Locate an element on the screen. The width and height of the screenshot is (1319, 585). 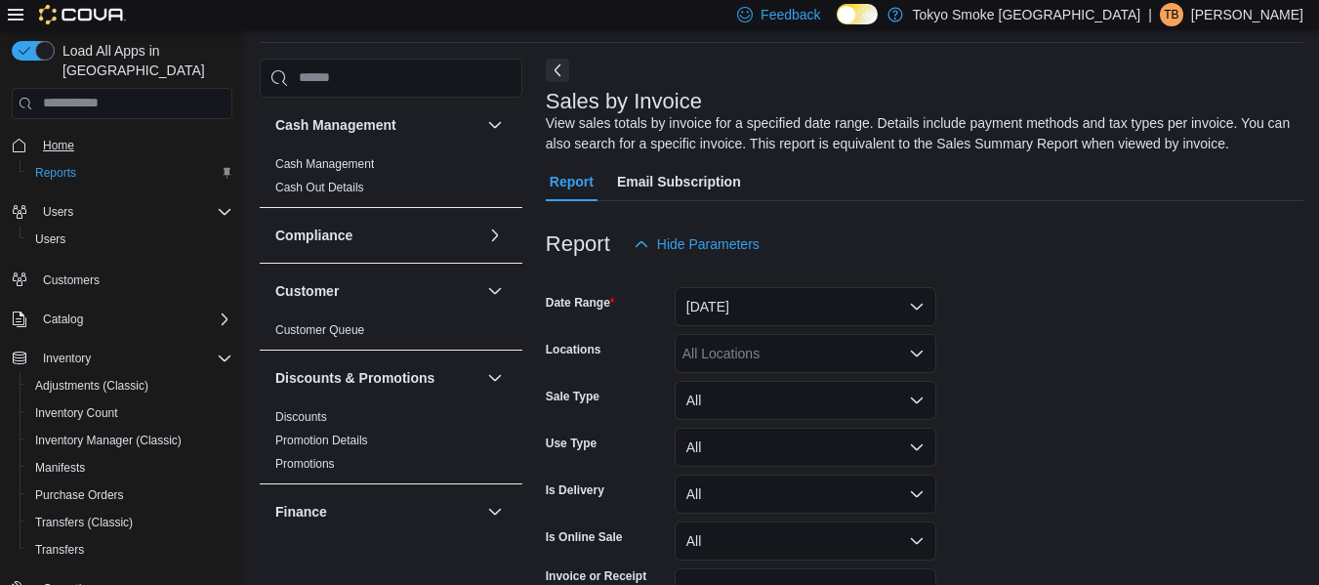
h3: Discounts & Promotions is located at coordinates (354, 378).